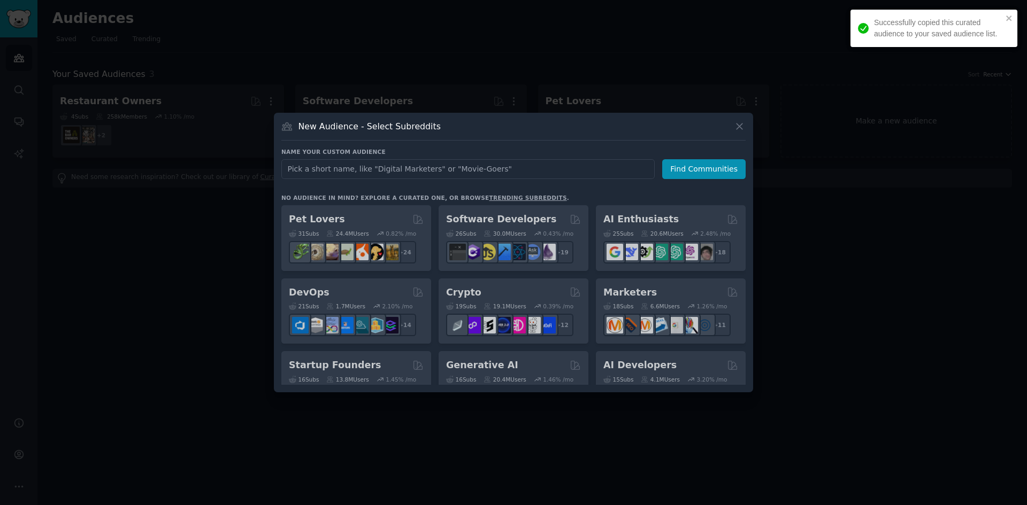 This screenshot has width=1027, height=505. What do you see at coordinates (513, 152) in the screenshot?
I see `h3: Name your custom audience` at bounding box center [513, 152].